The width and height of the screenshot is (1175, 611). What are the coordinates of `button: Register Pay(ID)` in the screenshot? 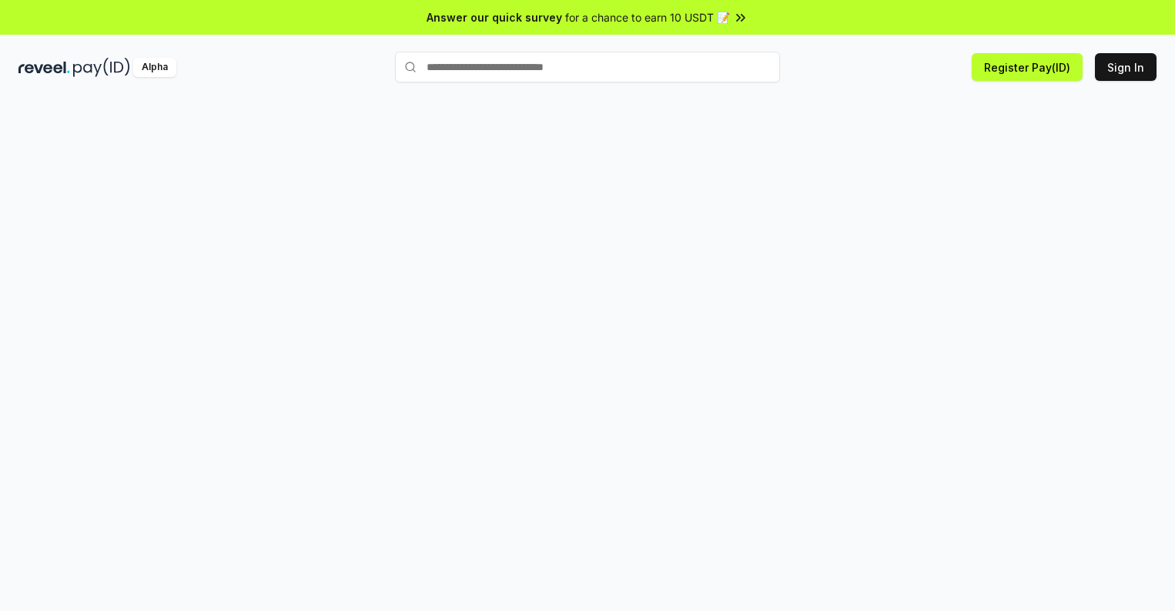 It's located at (1027, 67).